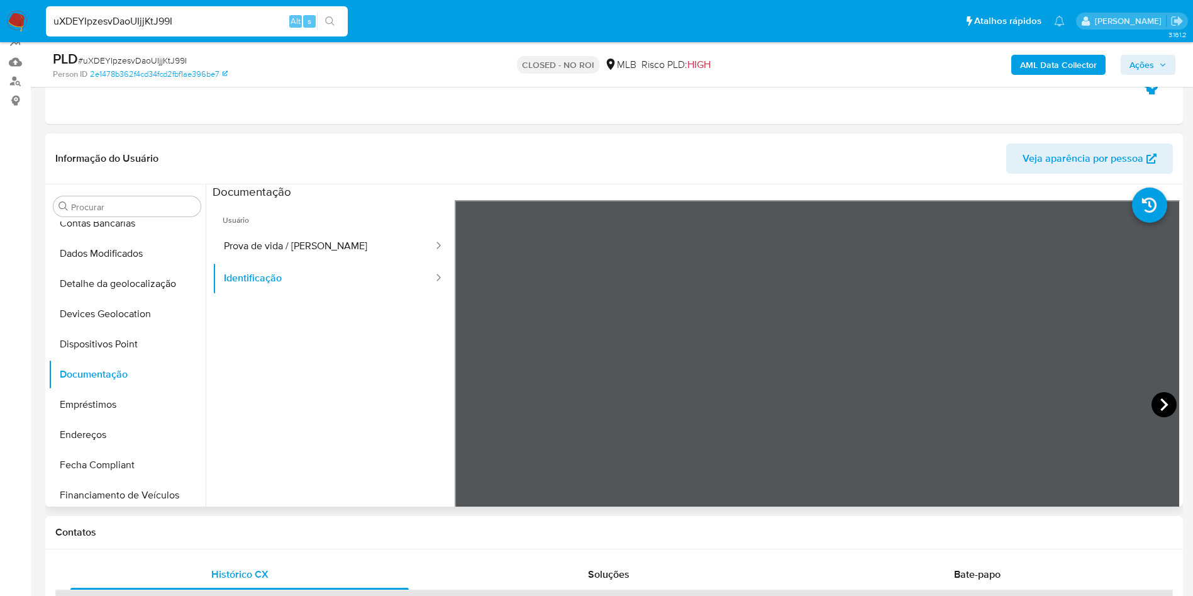  Describe the element at coordinates (197, 21) in the screenshot. I see `input: Pesquise usuários ou casos...` at that location.